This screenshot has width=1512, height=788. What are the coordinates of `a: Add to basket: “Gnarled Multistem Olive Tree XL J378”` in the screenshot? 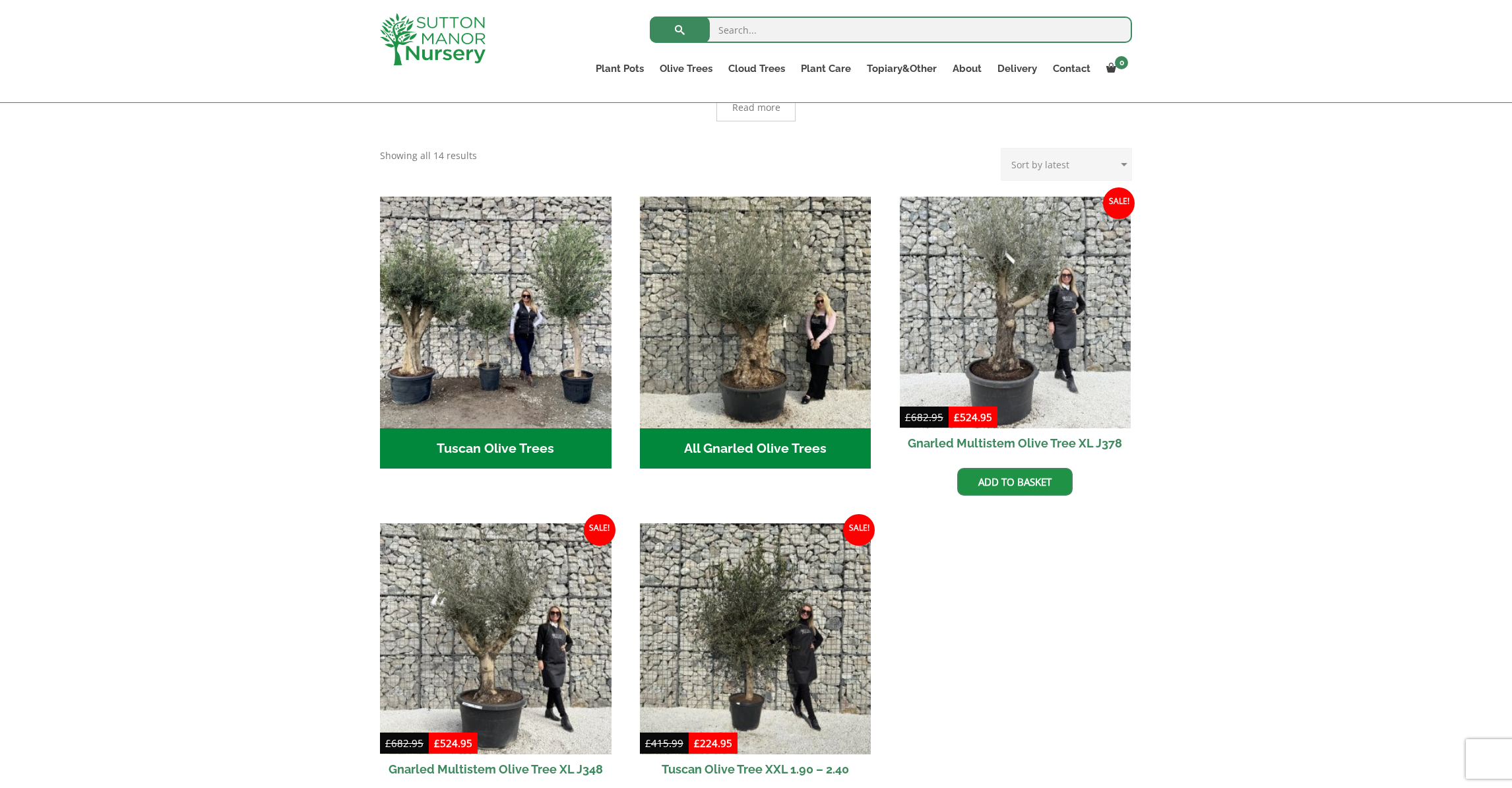 It's located at (1015, 481).